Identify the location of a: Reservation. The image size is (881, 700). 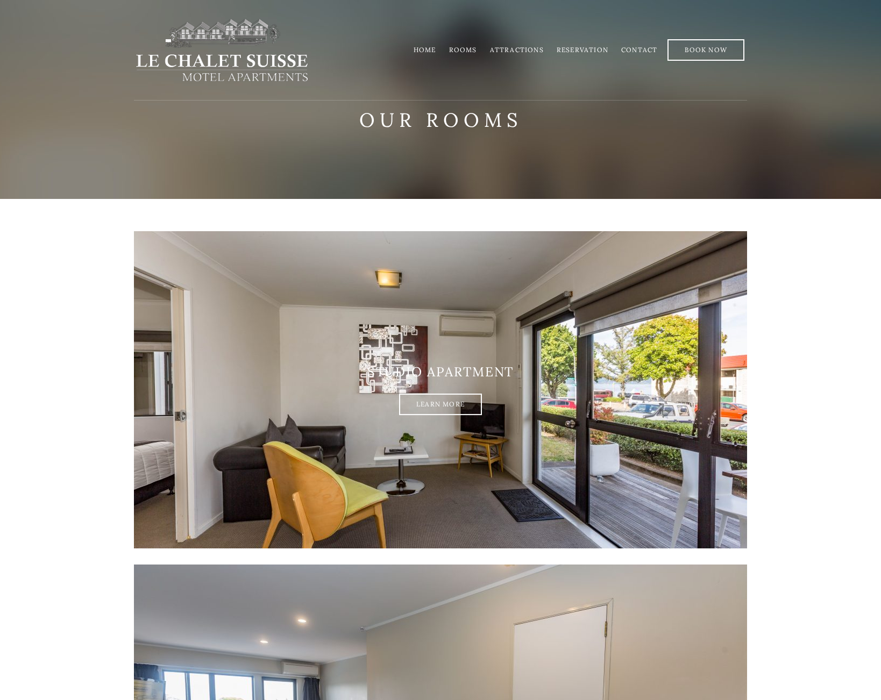
(582, 49).